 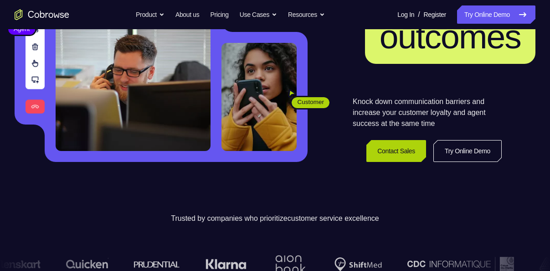 I want to click on button: Product, so click(x=150, y=15).